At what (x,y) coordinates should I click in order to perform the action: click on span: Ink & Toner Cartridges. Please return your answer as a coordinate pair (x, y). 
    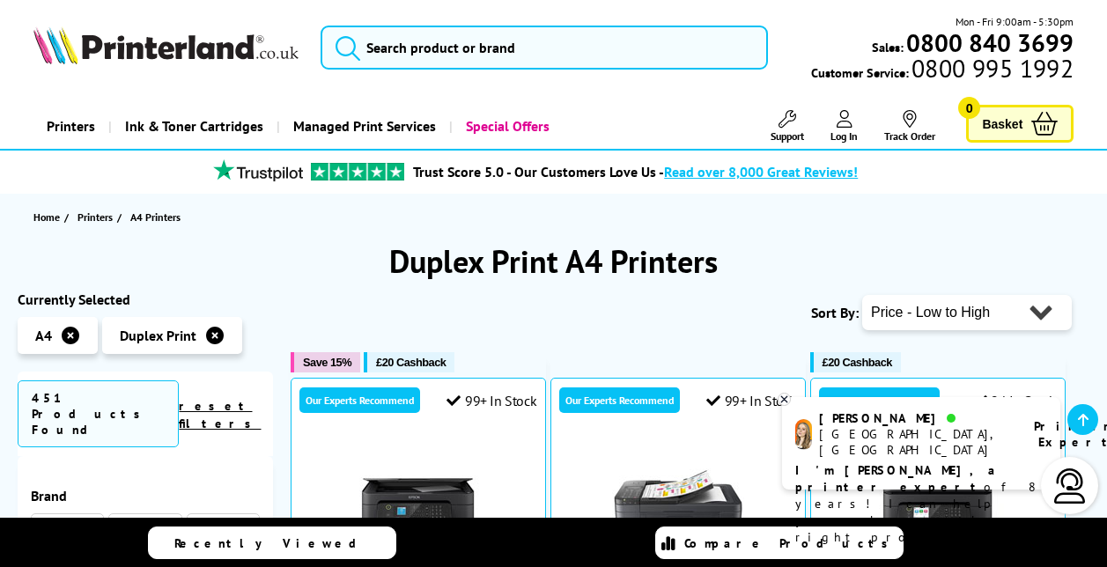
    Looking at the image, I should click on (194, 126).